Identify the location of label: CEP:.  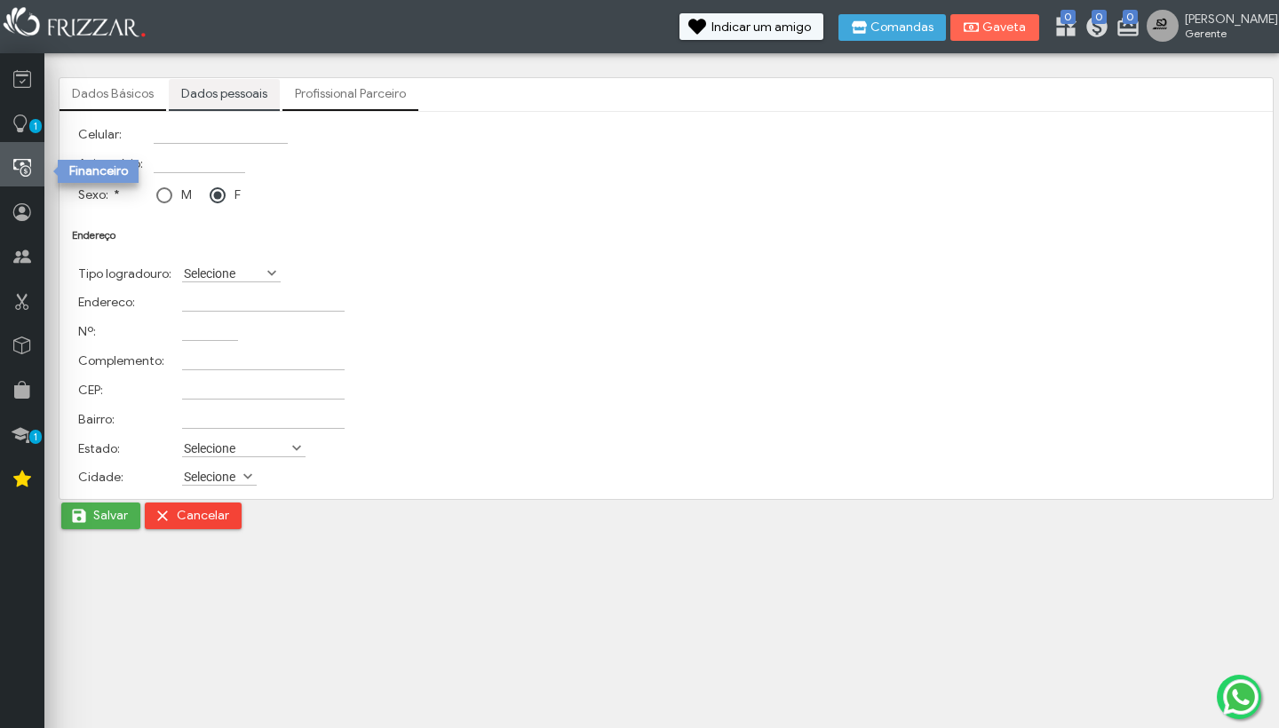
(91, 390).